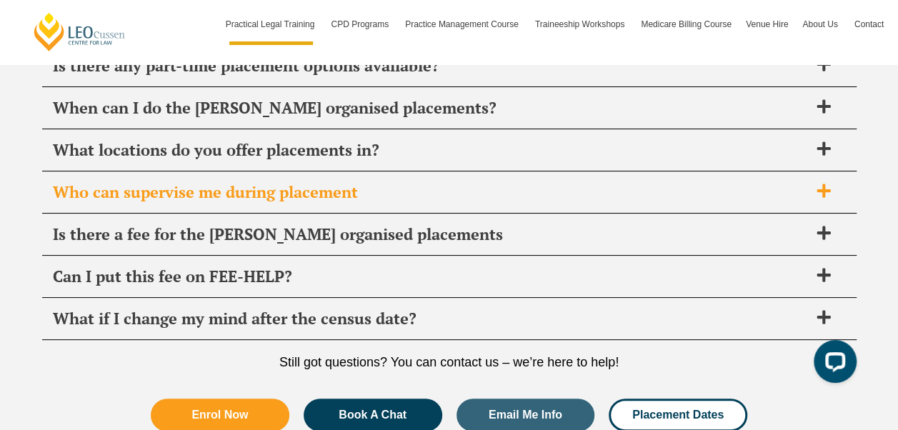  I want to click on button: Open LiveChat chat widget, so click(33, 27).